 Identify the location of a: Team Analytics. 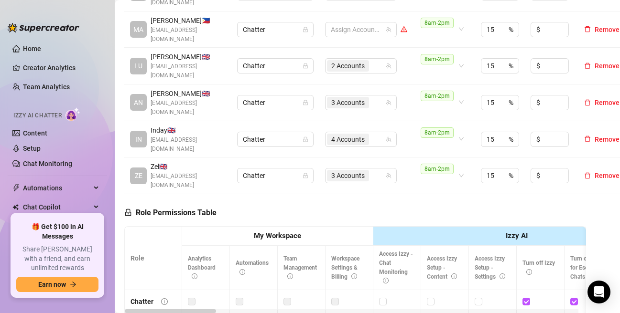
(46, 87).